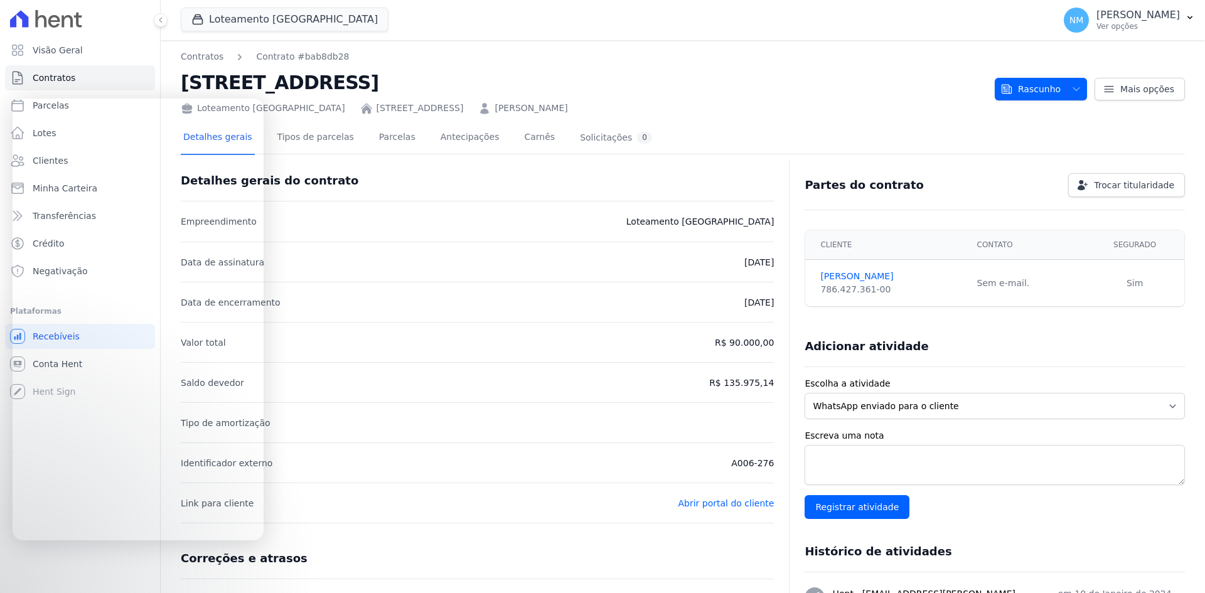  What do you see at coordinates (80, 243) in the screenshot?
I see `a: Crédito` at bounding box center [80, 243].